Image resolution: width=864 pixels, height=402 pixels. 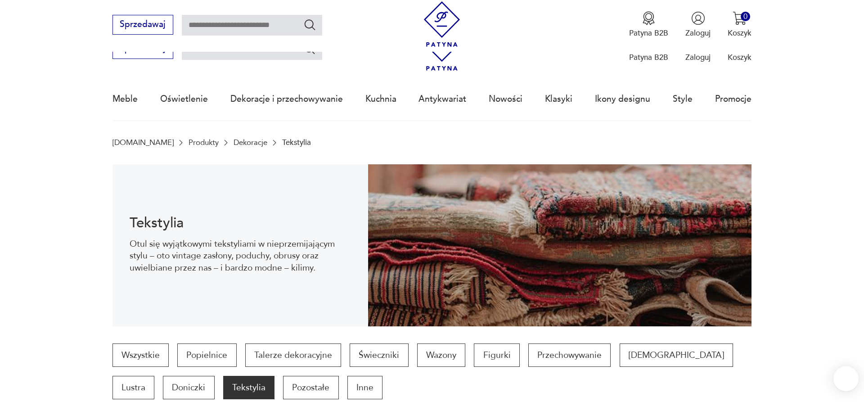 What do you see at coordinates (188, 387) in the screenshot?
I see `a: Doniczki` at bounding box center [188, 387].